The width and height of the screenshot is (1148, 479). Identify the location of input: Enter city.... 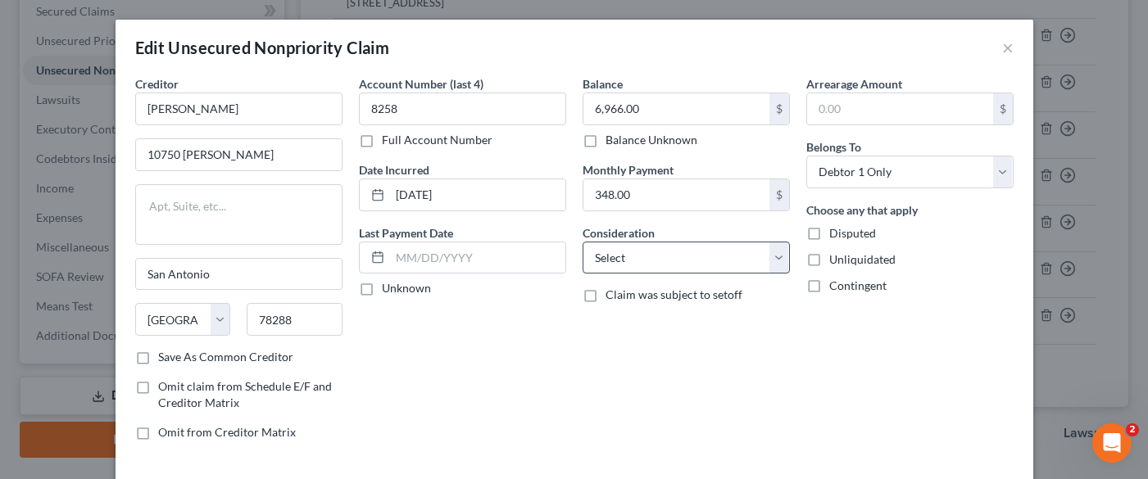
(238, 274).